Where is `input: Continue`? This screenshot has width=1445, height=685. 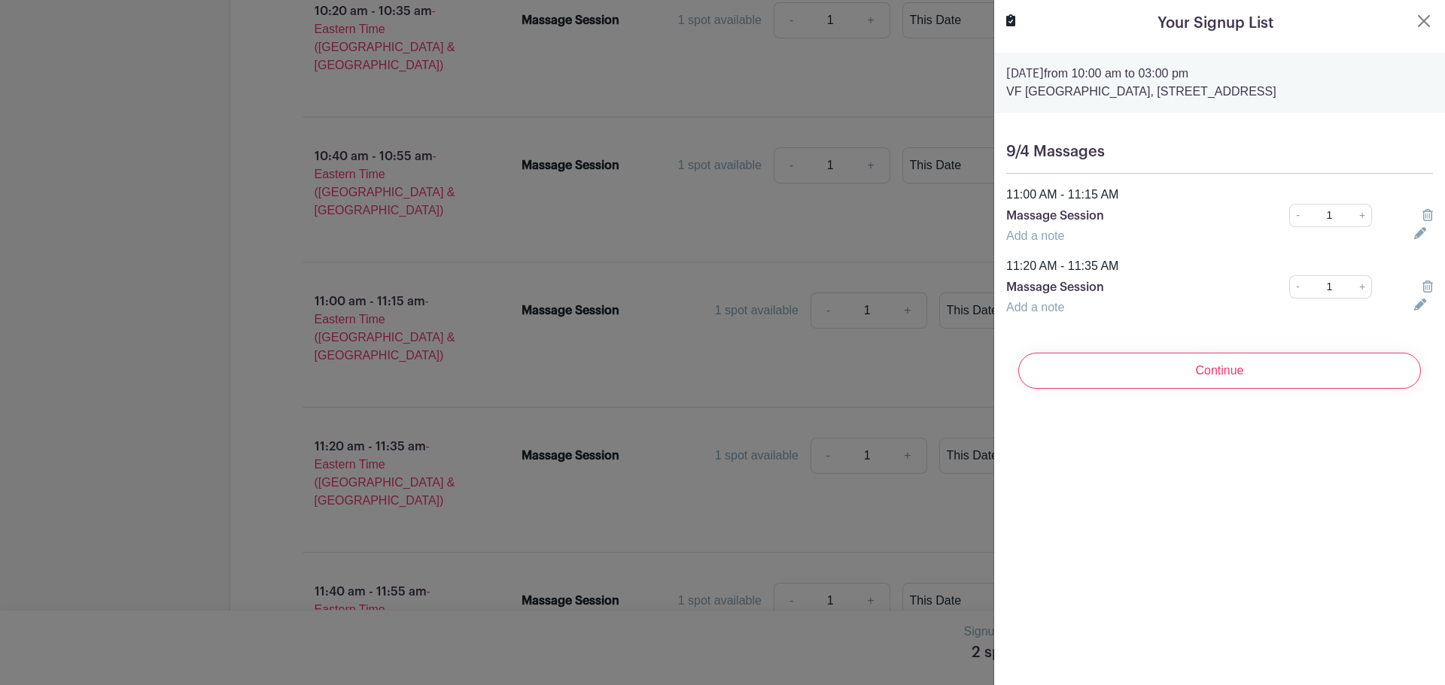
input: Continue is located at coordinates (1219, 371).